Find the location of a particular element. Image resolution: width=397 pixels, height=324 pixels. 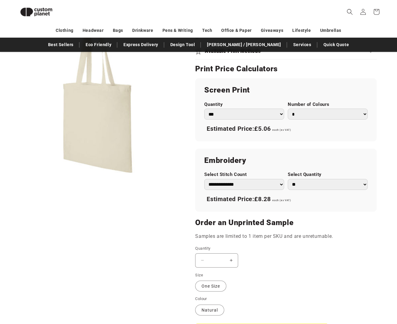

a: Pens & Writing is located at coordinates (178, 30).